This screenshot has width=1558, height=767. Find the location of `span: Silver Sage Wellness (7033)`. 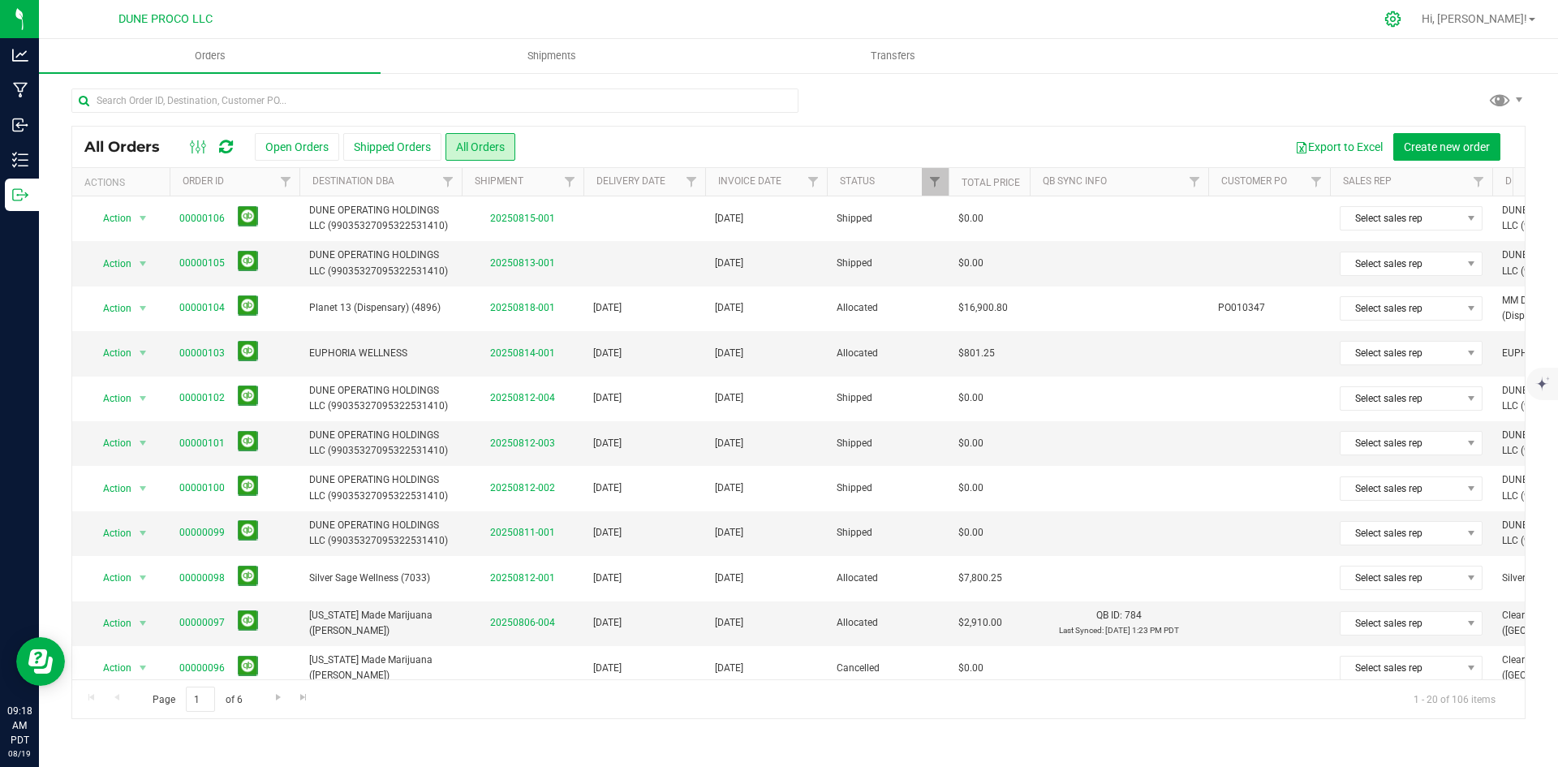

span: Silver Sage Wellness (7033) is located at coordinates (380, 578).